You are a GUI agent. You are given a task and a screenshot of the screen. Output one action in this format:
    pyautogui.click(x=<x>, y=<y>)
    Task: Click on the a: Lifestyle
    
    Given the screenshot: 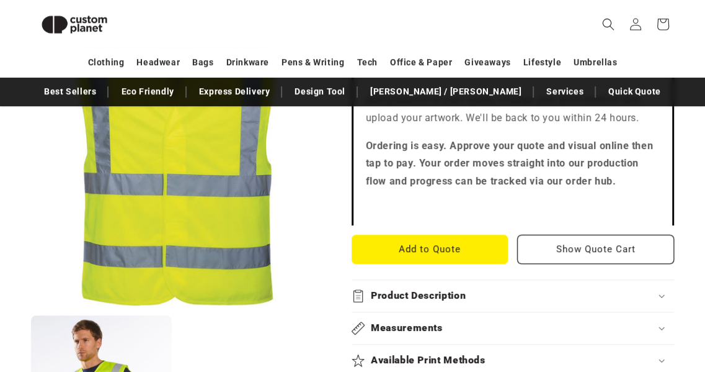 What is the action you would take?
    pyautogui.click(x=542, y=62)
    